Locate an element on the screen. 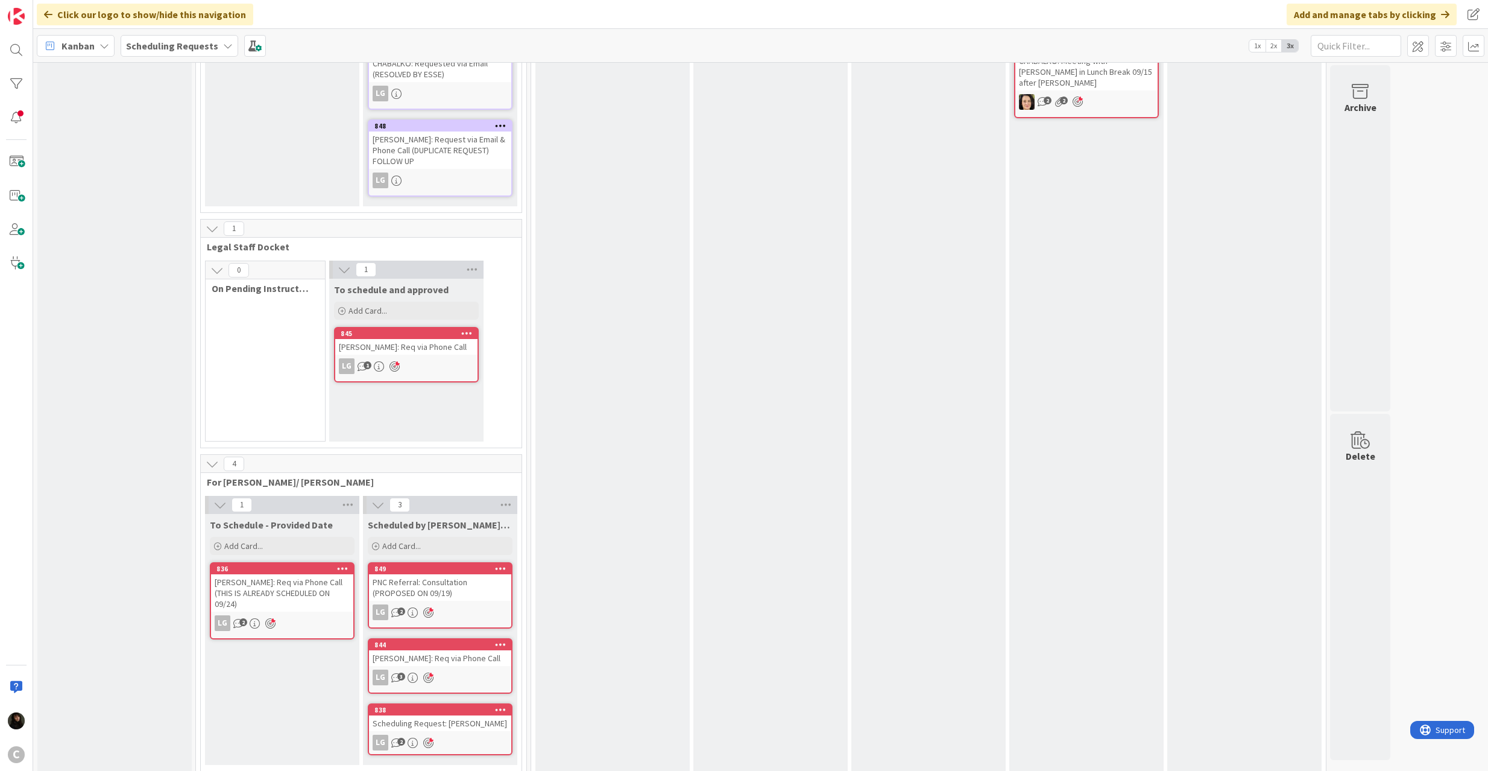 The height and width of the screenshot is (771, 1488). img: BL is located at coordinates (1027, 102).